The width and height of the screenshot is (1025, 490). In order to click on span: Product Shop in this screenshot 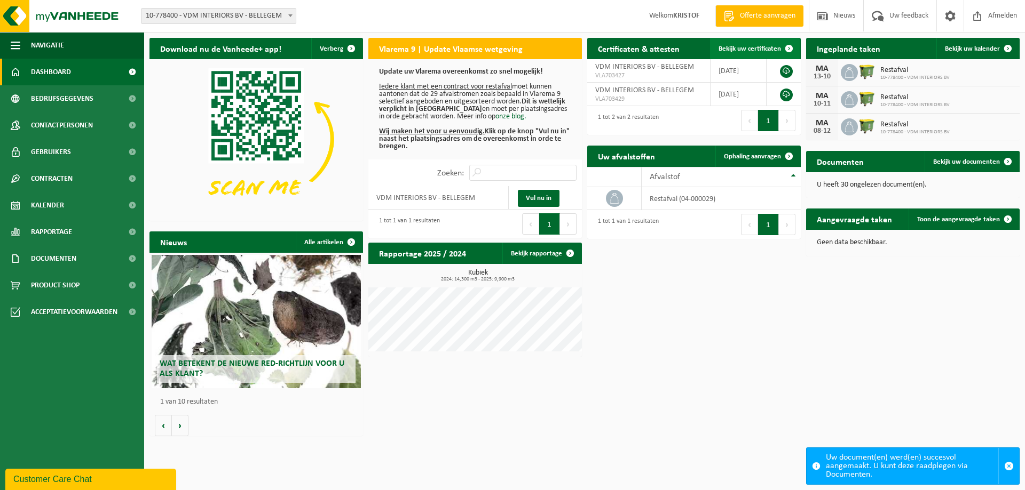, I will do `click(55, 286)`.